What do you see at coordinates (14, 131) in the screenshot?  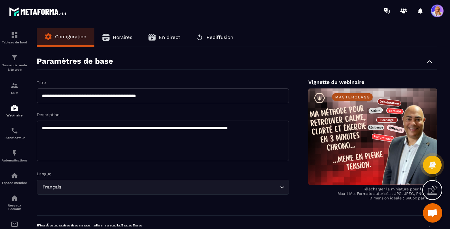 I see `img: scheduler` at bounding box center [14, 131].